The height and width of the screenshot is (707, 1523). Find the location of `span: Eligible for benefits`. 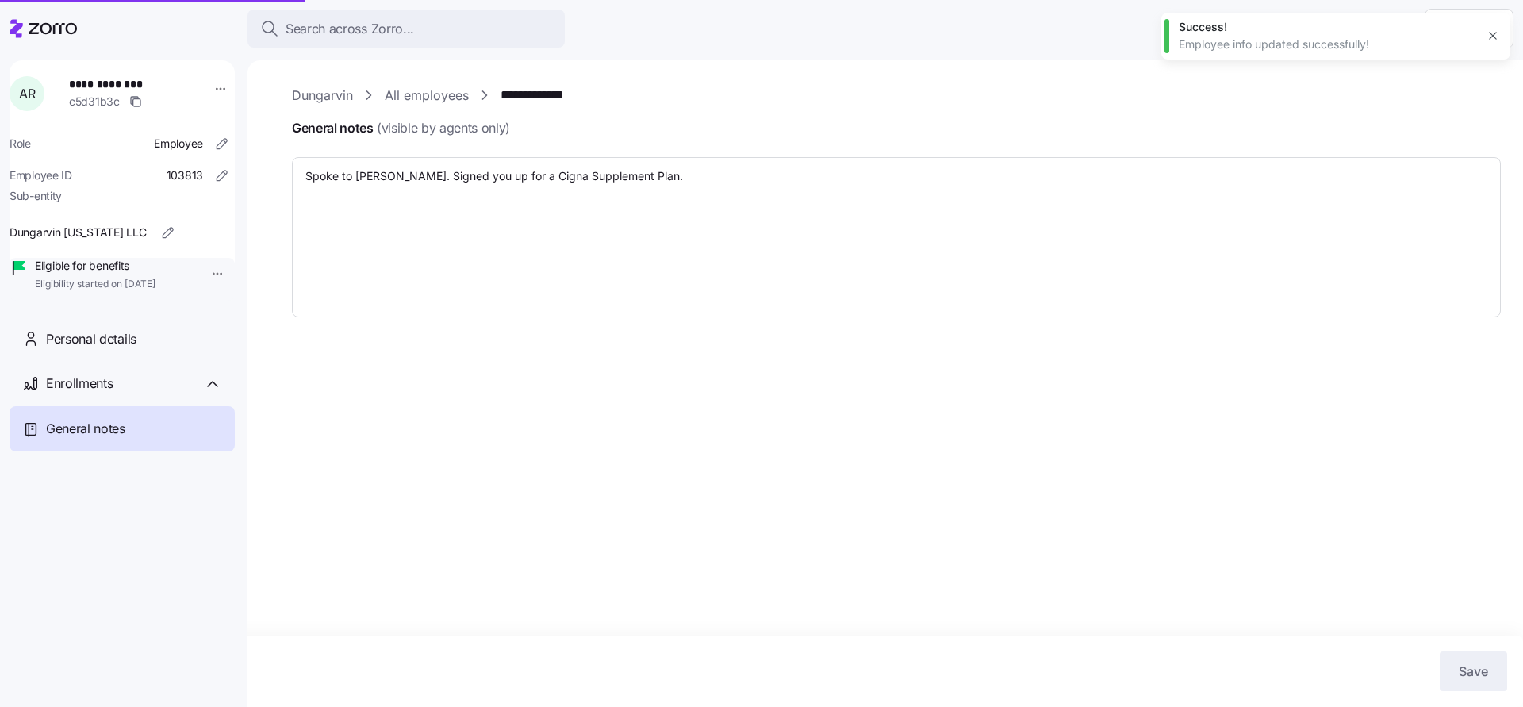

span: Eligible for benefits is located at coordinates (95, 266).